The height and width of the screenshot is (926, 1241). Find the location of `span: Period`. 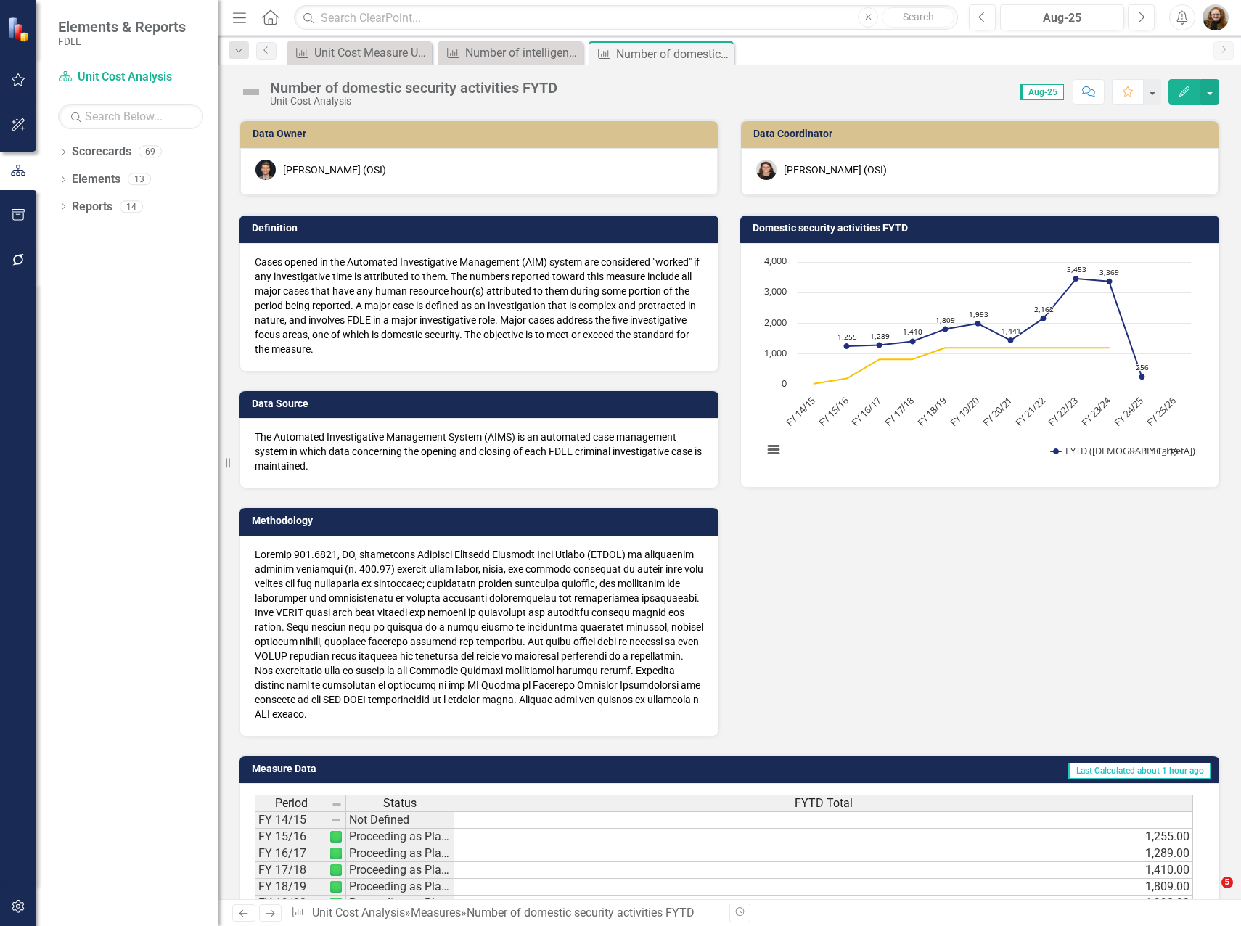

span: Period is located at coordinates (291, 803).